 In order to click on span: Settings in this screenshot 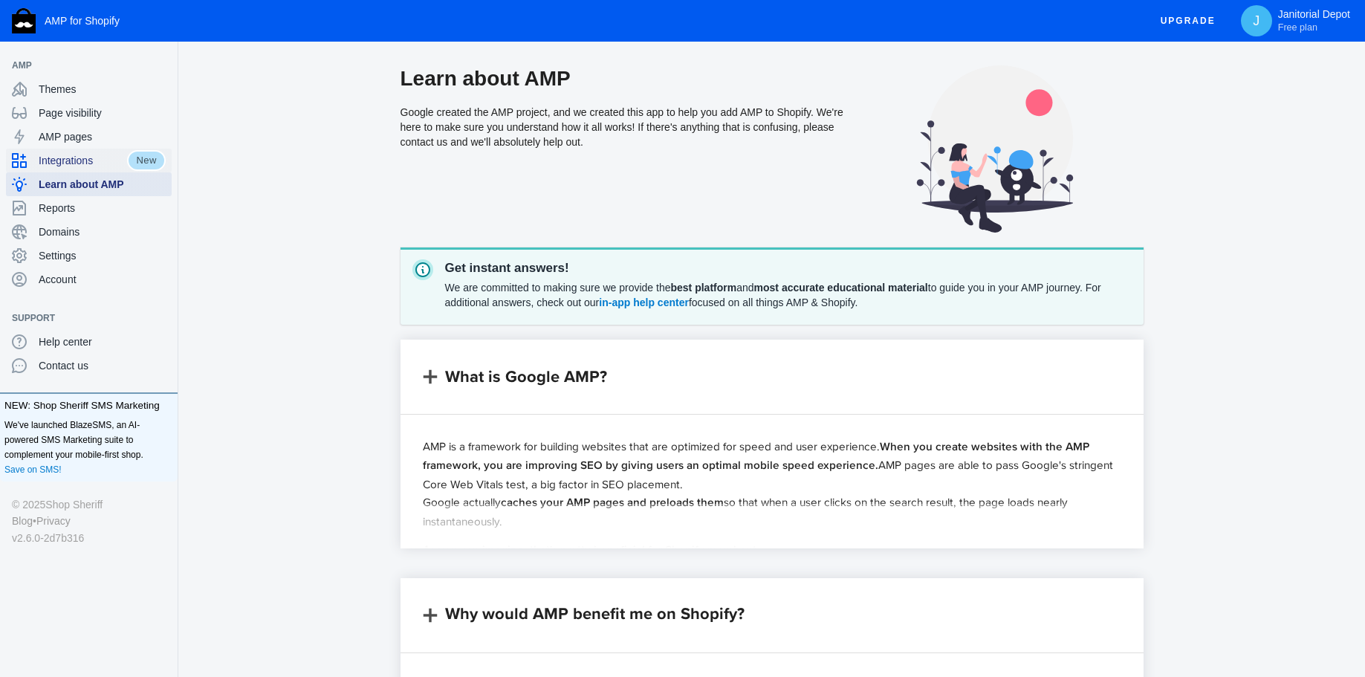, I will do `click(102, 256)`.